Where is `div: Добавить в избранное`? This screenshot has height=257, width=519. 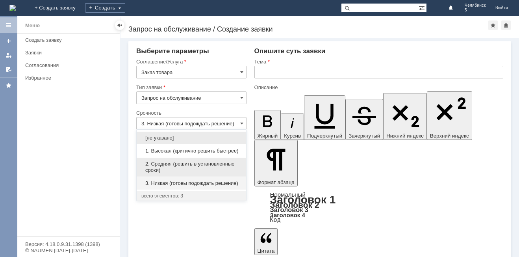
div: Добавить в избранное is located at coordinates (493, 25).